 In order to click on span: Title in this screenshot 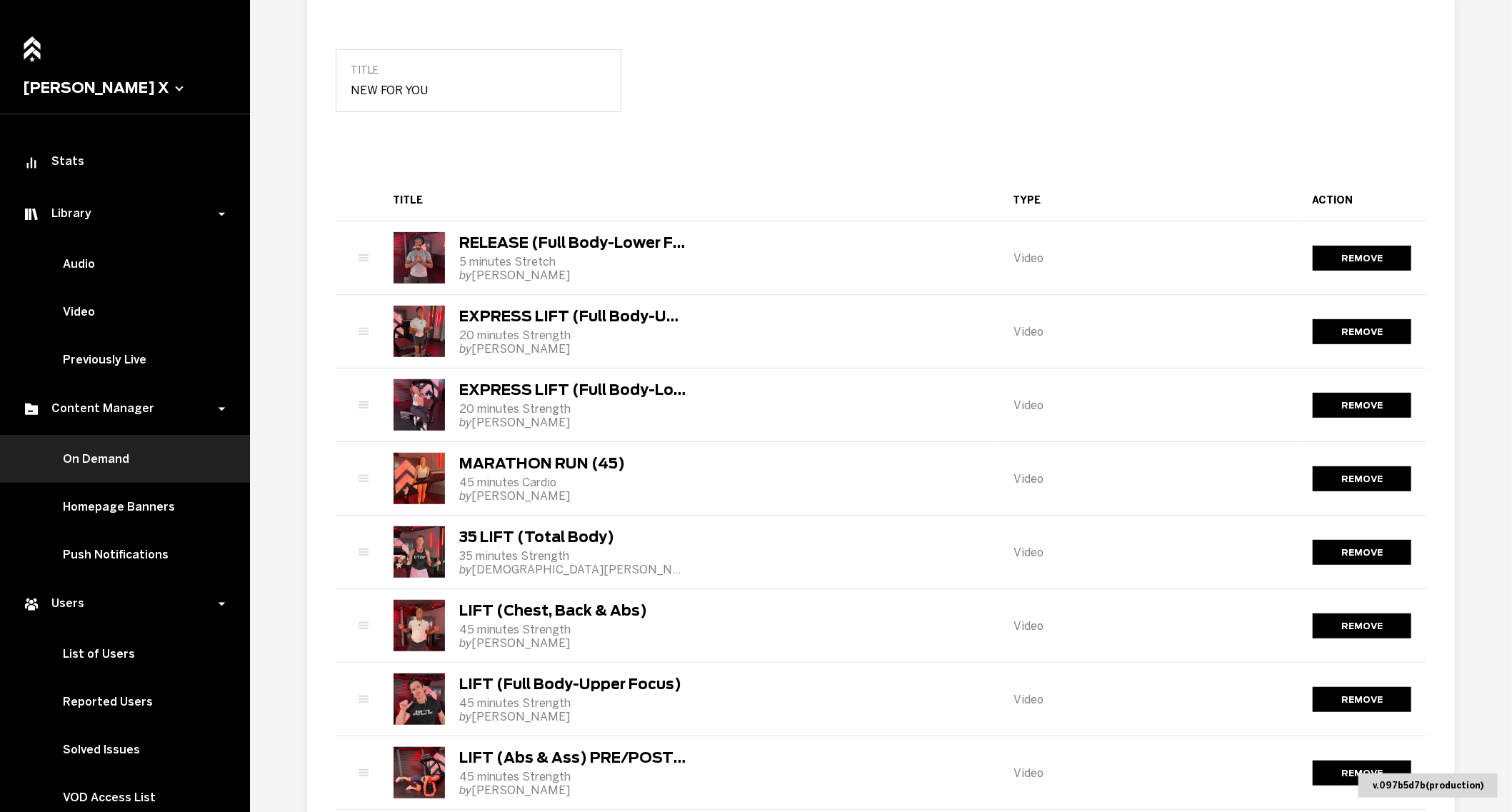, I will do `click(479, 70)`.